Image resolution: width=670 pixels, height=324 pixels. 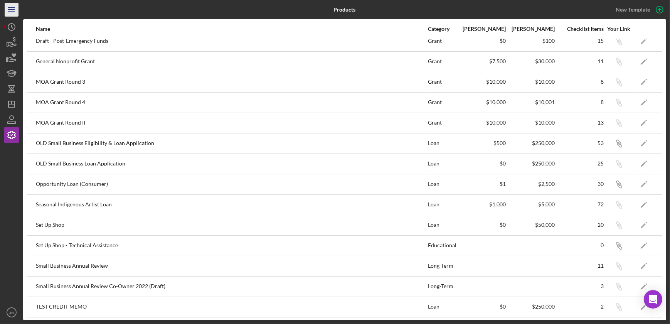 I want to click on div: MOA Grant Round II, so click(x=231, y=123).